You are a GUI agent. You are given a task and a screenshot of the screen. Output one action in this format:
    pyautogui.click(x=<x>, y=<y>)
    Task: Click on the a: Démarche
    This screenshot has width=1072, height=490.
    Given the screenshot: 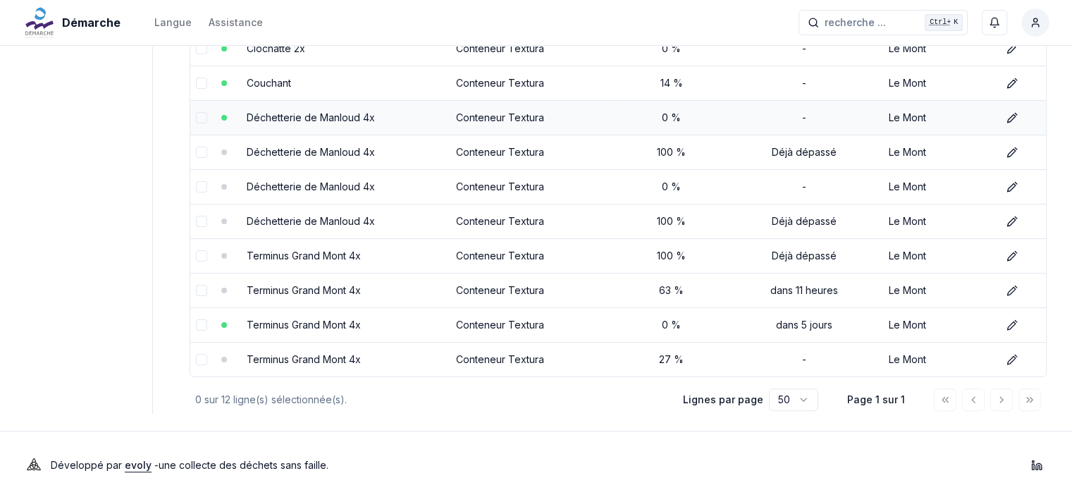 What is the action you would take?
    pyautogui.click(x=74, y=23)
    